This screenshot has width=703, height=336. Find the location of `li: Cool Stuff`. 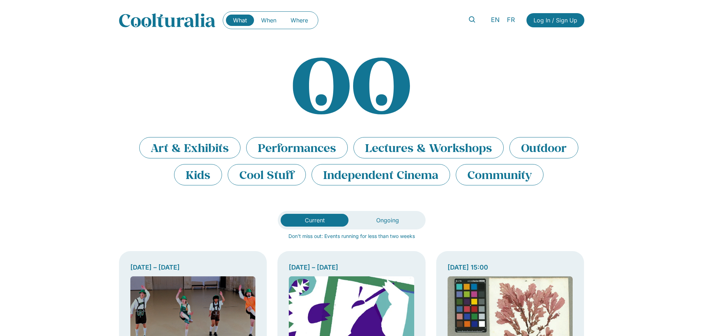

li: Cool Stuff is located at coordinates (267, 175).